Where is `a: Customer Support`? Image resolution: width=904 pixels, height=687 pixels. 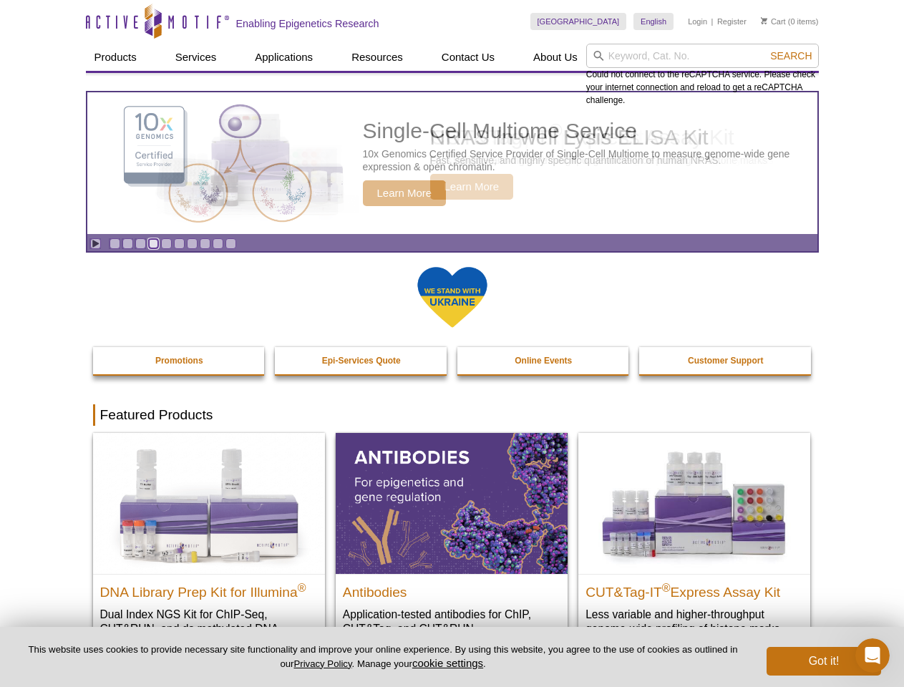
a: Customer Support is located at coordinates (726, 361).